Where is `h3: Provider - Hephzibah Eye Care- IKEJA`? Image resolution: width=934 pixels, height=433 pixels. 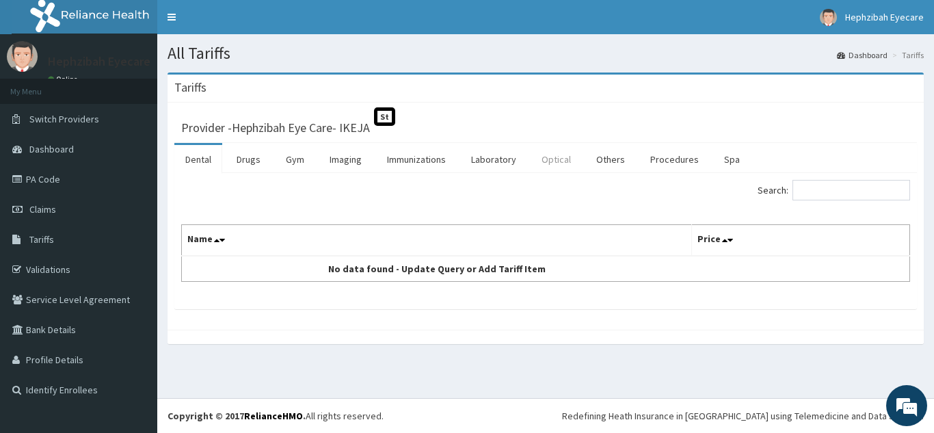
h3: Provider - Hephzibah Eye Care- IKEJA is located at coordinates (275, 128).